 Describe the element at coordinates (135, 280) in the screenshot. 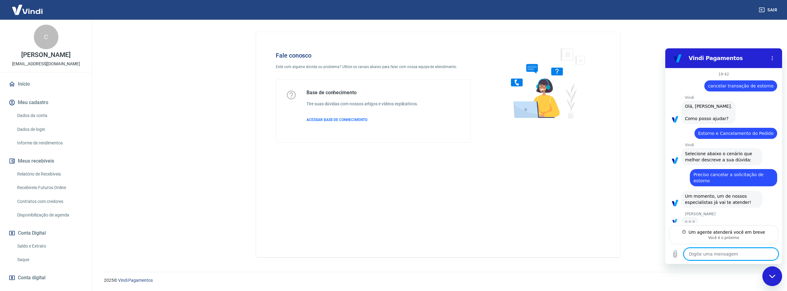

I see `a: Vindi Pagamentos` at that location.